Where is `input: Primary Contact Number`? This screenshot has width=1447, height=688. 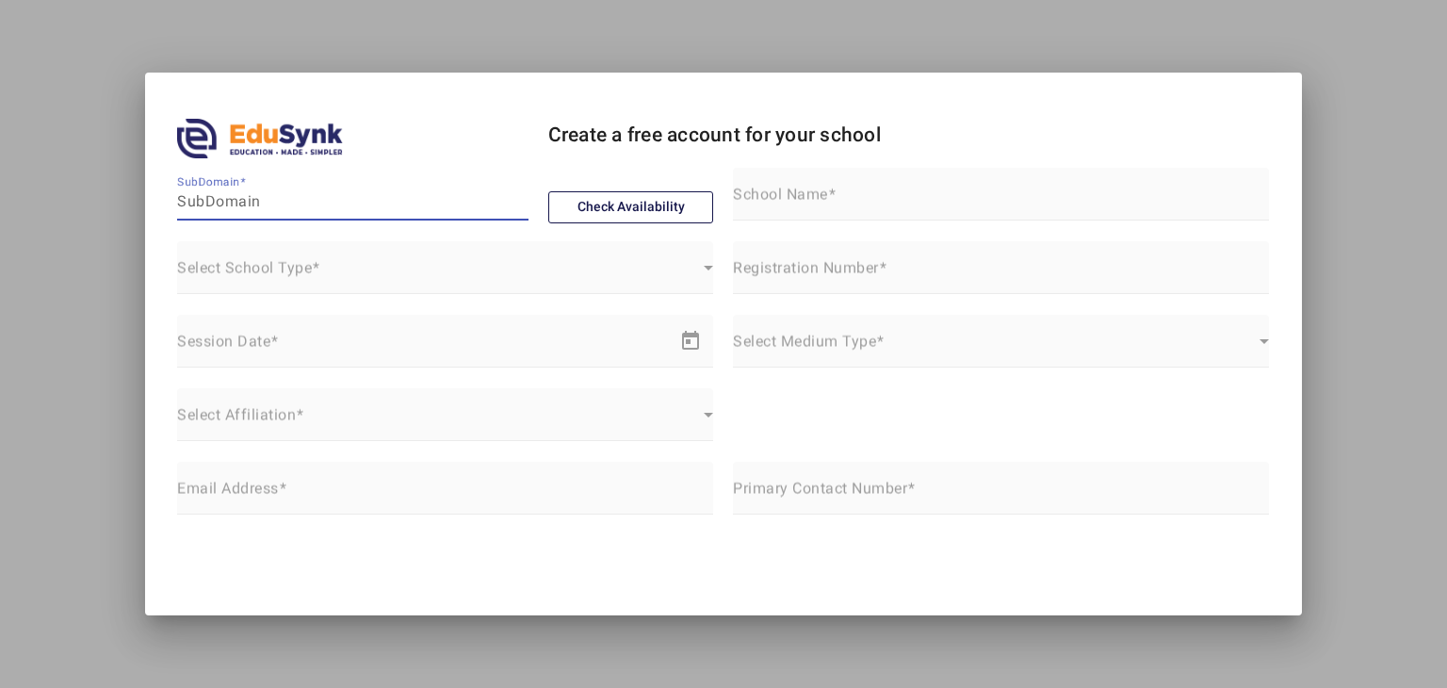 input: Primary Contact Number is located at coordinates (1000, 495).